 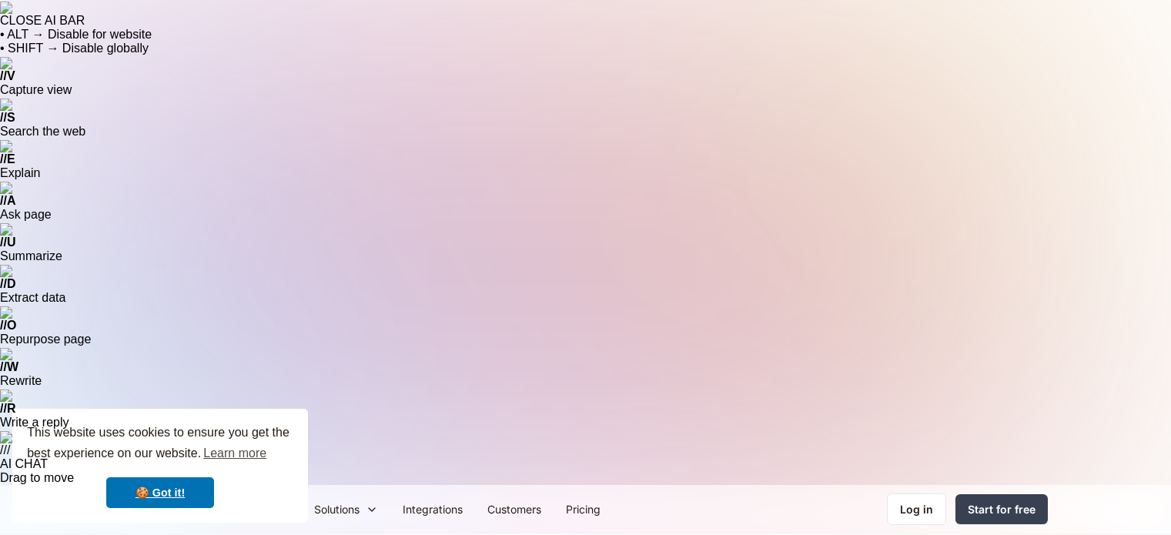 What do you see at coordinates (583, 509) in the screenshot?
I see `a: Pricing` at bounding box center [583, 509].